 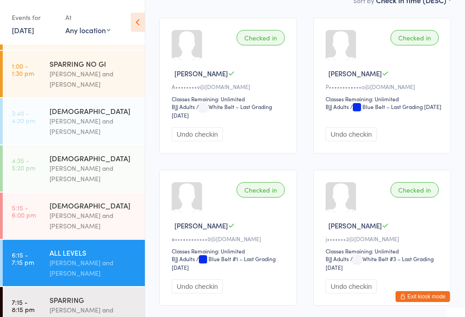 I want to click on div: At, so click(x=88, y=17).